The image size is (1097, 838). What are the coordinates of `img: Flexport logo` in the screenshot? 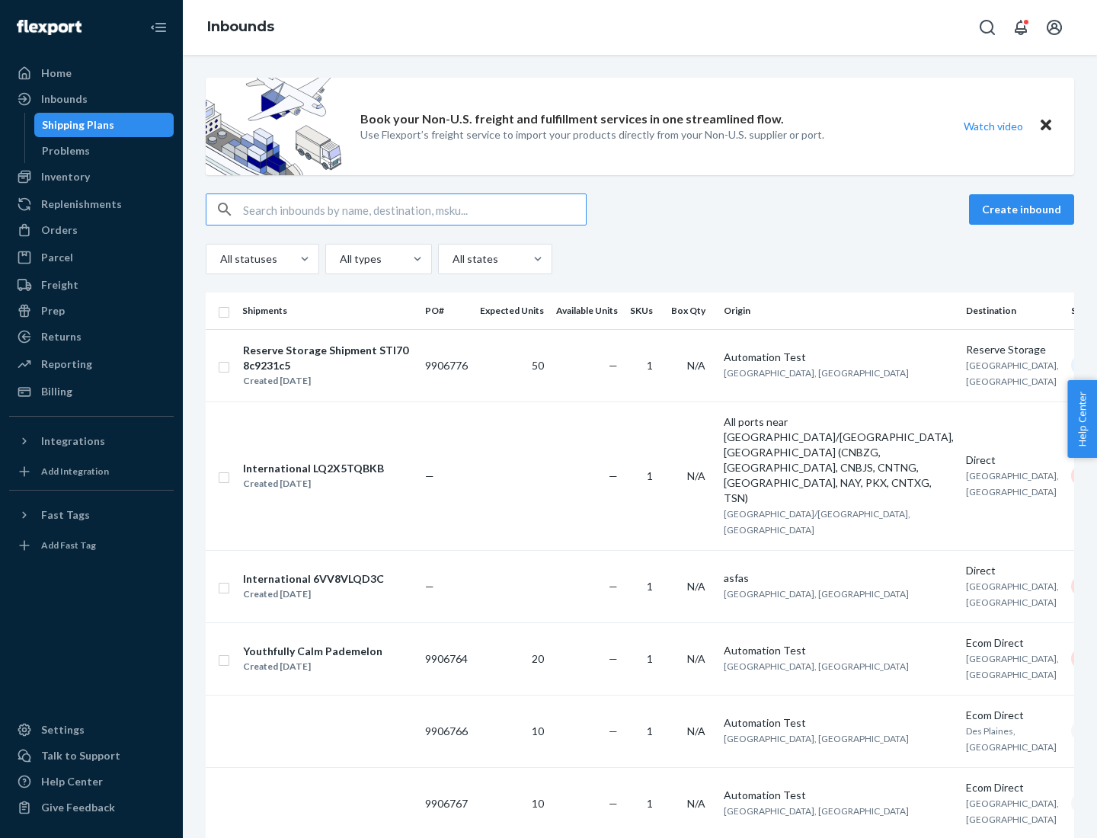 It's located at (49, 27).